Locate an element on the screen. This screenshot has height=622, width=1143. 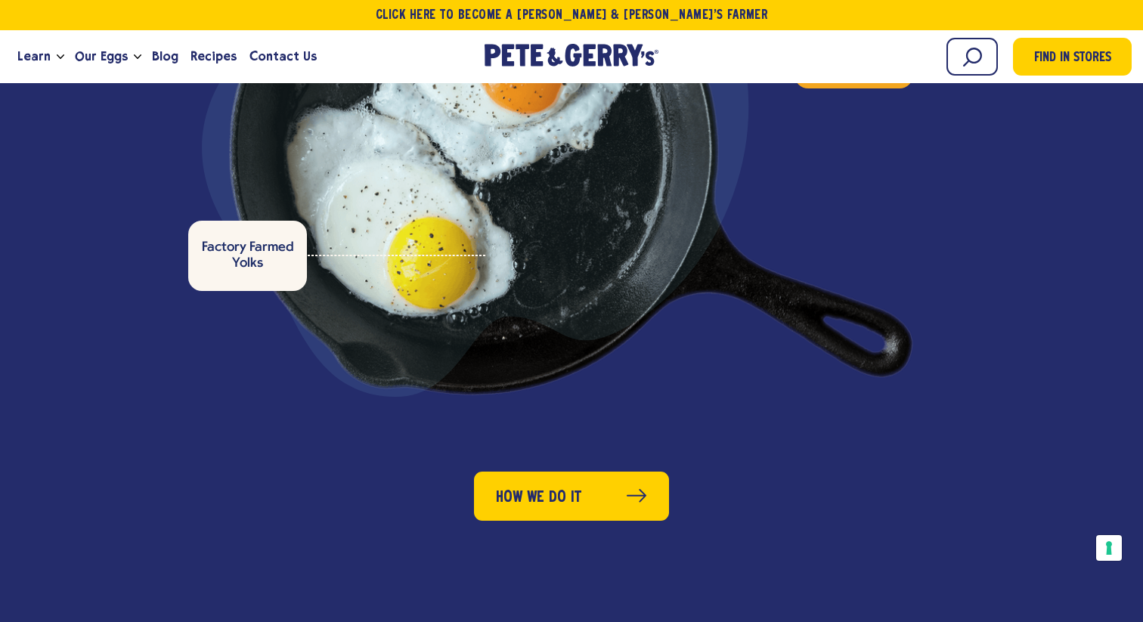
span: Blog is located at coordinates (165, 56).